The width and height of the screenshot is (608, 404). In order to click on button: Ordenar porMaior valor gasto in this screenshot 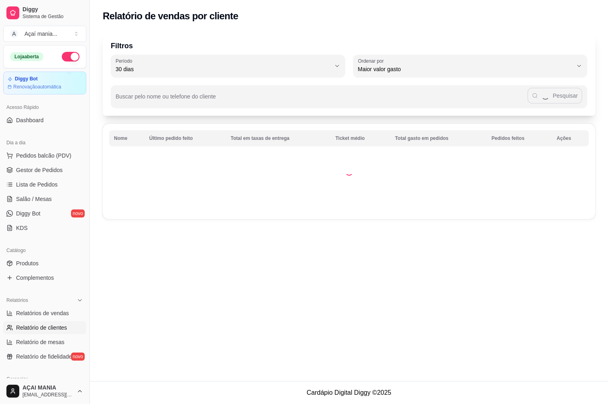, I will do `click(471, 66)`.